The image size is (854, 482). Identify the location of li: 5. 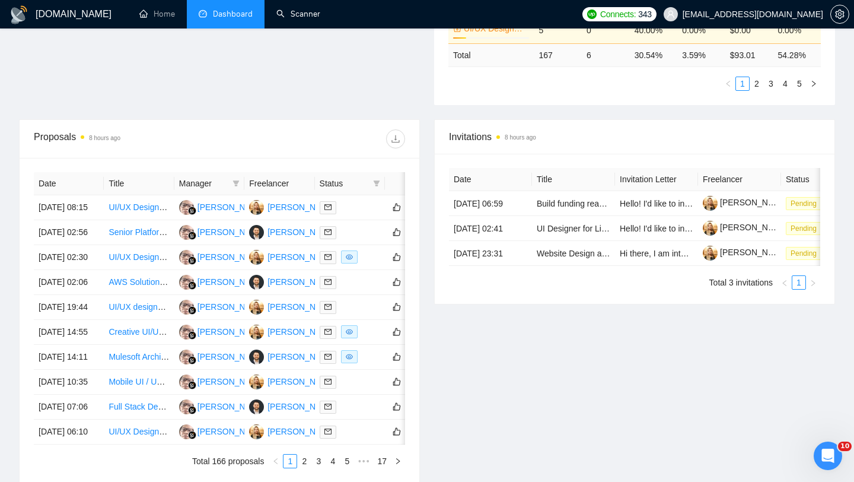
(347, 461).